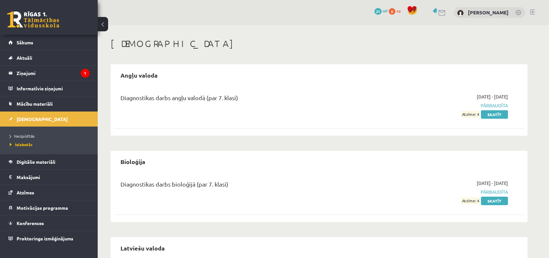 The height and width of the screenshot is (258, 549). What do you see at coordinates (30, 223) in the screenshot?
I see `span: Konferences` at bounding box center [30, 223].